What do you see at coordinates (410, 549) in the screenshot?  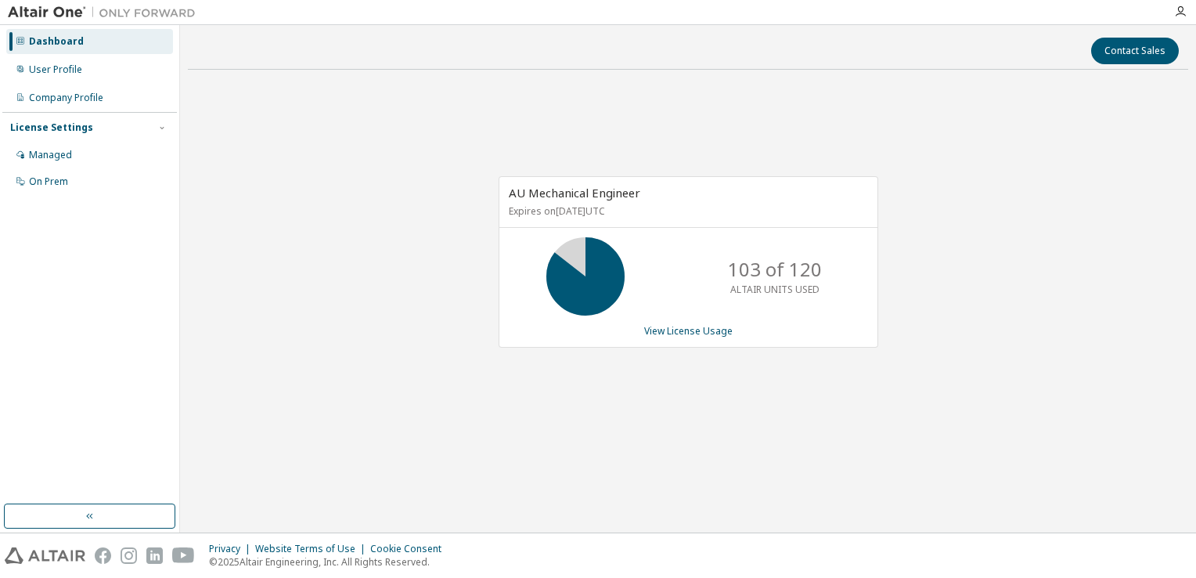 I see `div: Cookie Consent` at bounding box center [410, 549].